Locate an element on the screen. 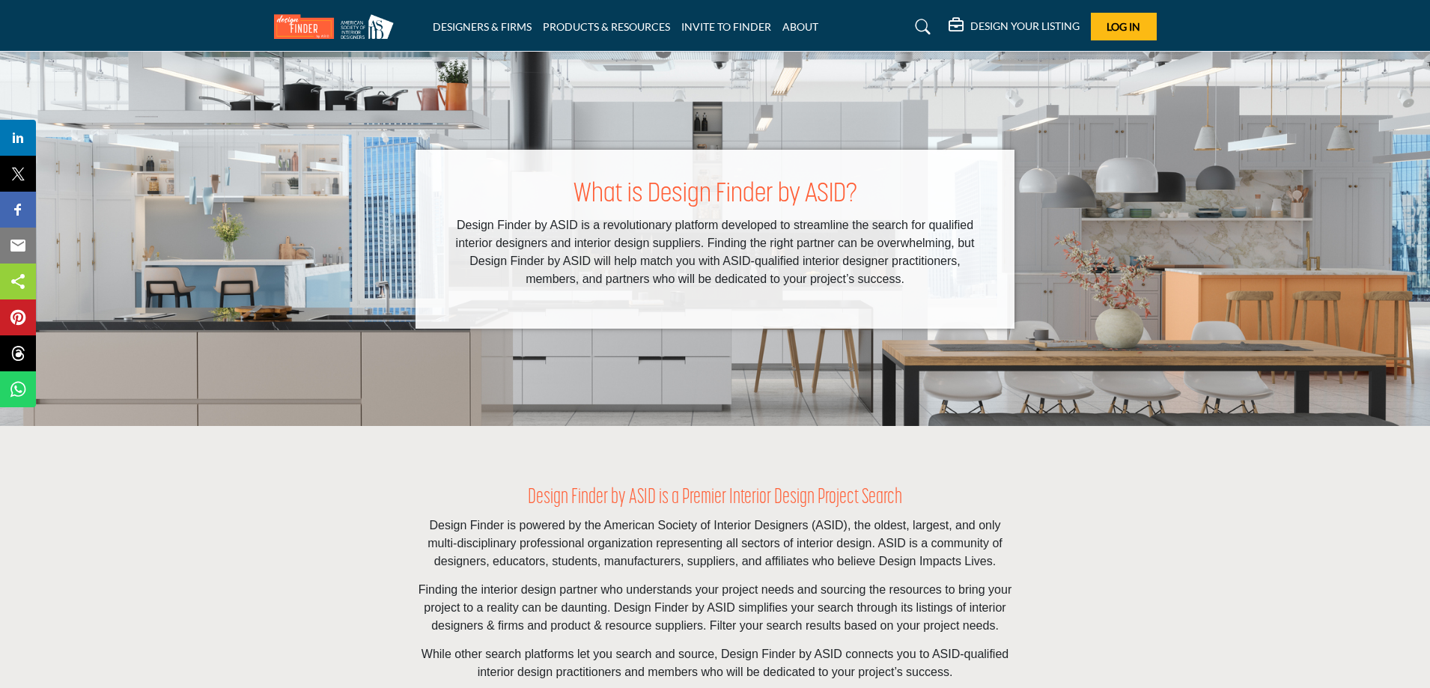 The width and height of the screenshot is (1430, 688). p: While other search platforms let you search and source, Design Finder by ASID connects you to ASI... is located at coordinates (715, 663).